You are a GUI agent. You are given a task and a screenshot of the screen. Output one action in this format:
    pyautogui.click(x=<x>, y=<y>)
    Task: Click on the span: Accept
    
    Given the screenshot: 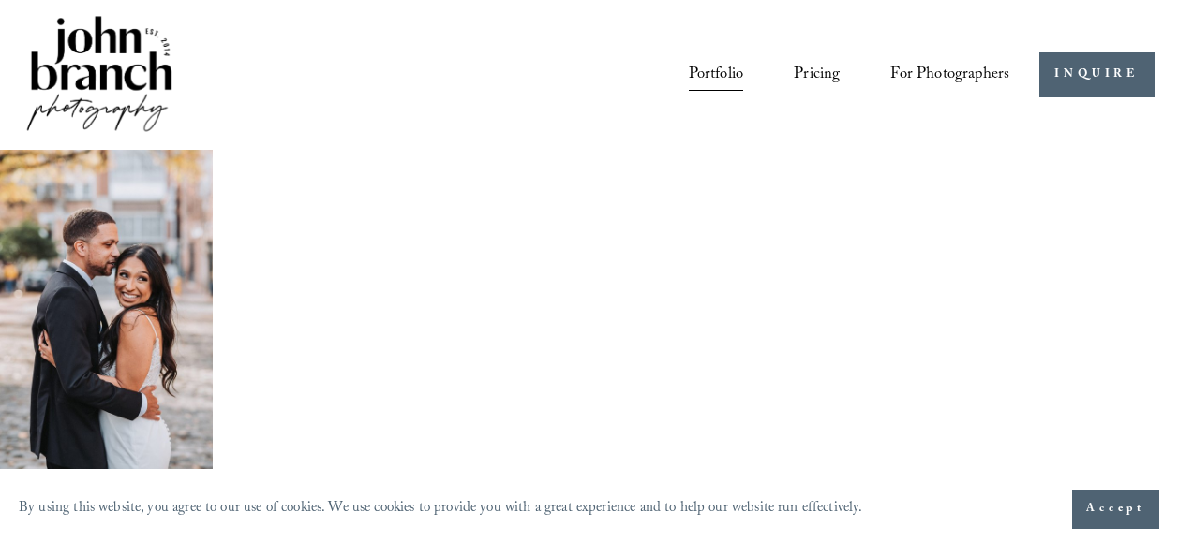 What is the action you would take?
    pyautogui.click(x=1115, y=510)
    